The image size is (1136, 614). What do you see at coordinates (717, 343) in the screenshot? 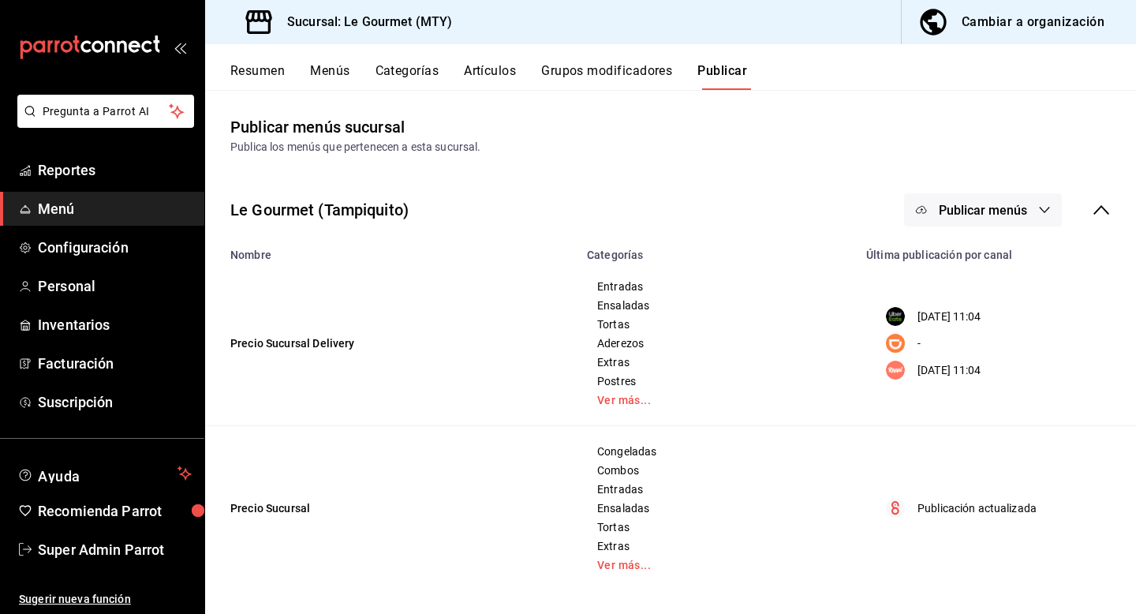
I see `span: Aderezos` at bounding box center [717, 343].